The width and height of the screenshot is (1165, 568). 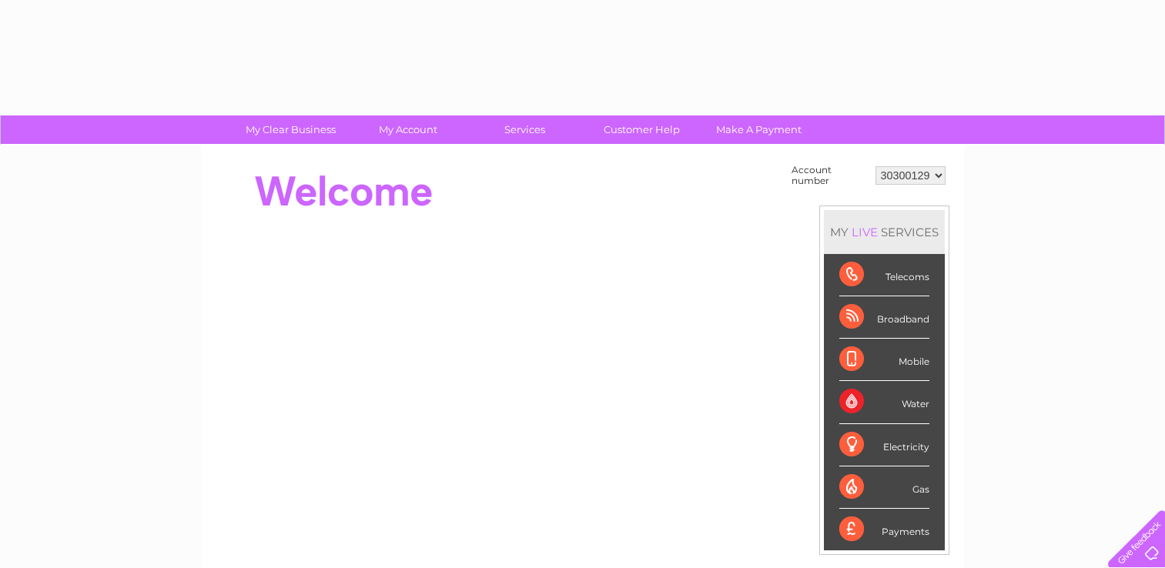 What do you see at coordinates (290, 129) in the screenshot?
I see `a: My Clear Business` at bounding box center [290, 129].